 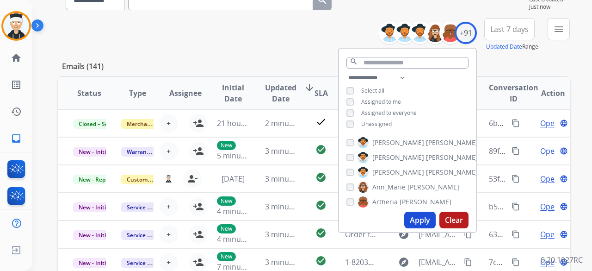 I want to click on span: 5 minutes ago, so click(x=241, y=155).